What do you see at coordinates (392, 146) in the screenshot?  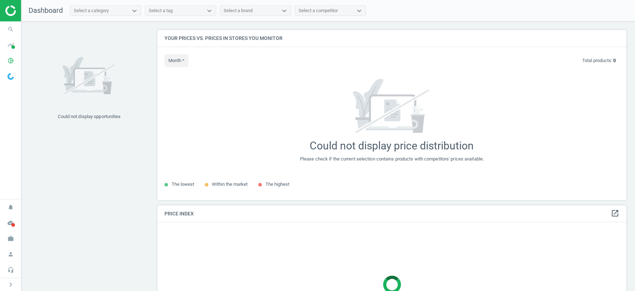 I see `div: Could not display price distribution` at bounding box center [392, 146].